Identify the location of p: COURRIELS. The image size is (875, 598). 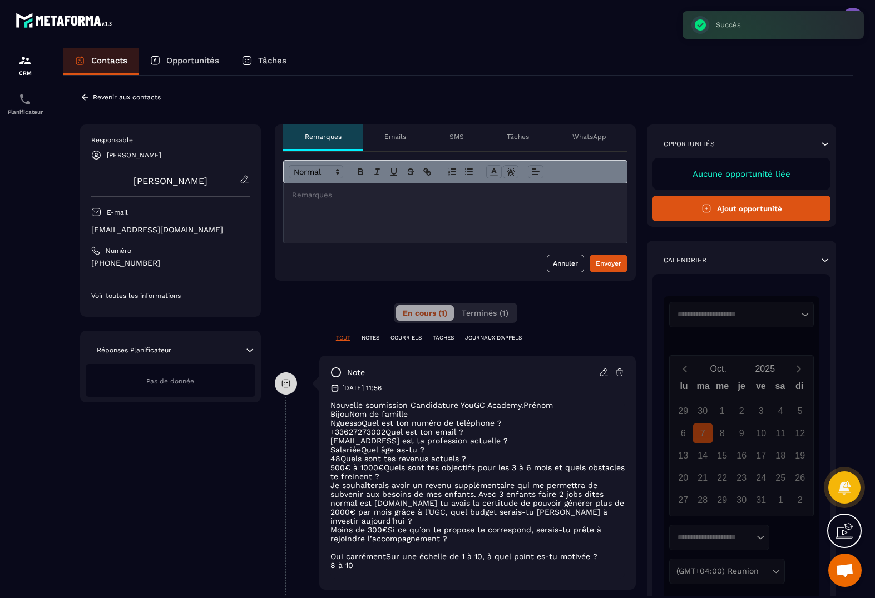
(406, 338).